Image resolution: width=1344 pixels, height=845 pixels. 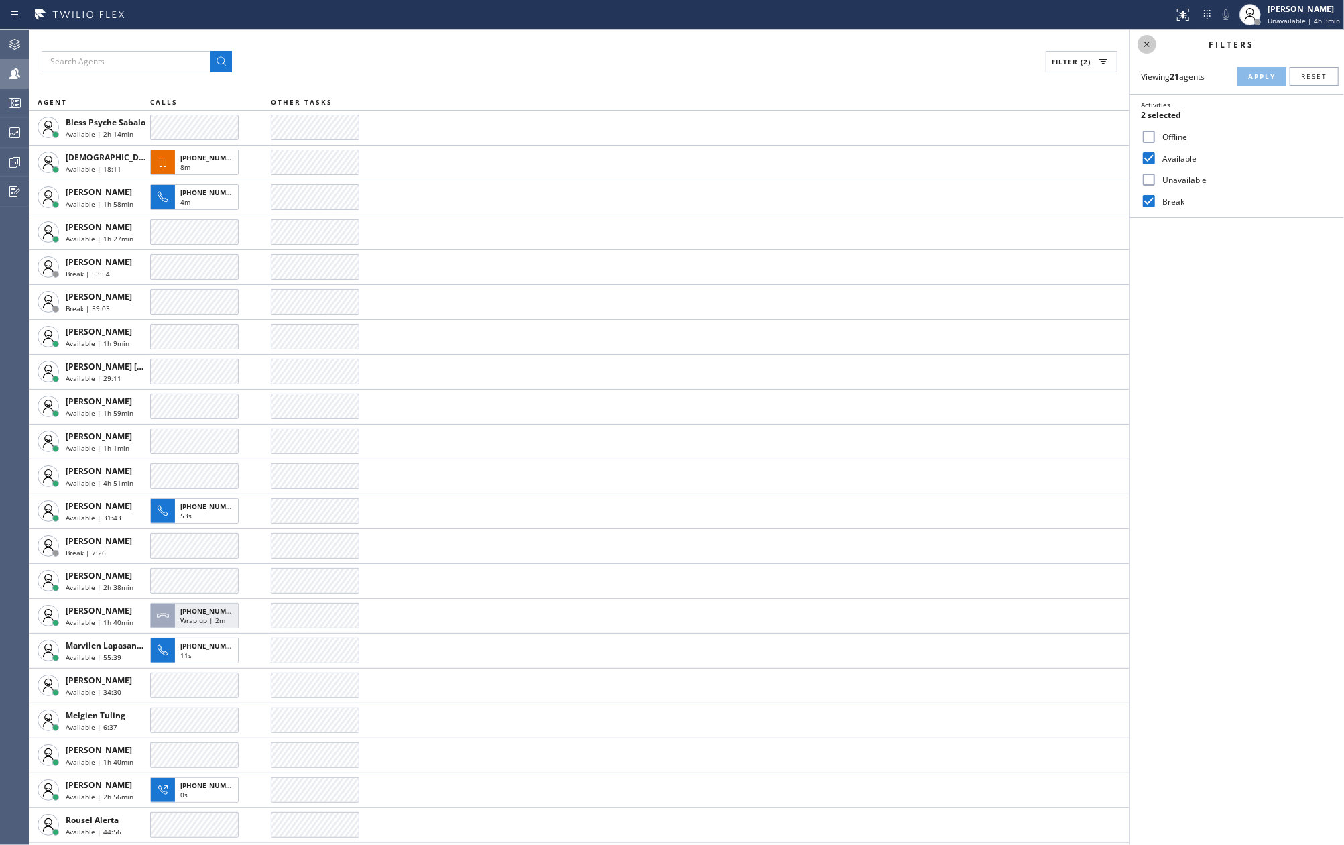 I want to click on span: Filter (2), so click(x=1071, y=62).